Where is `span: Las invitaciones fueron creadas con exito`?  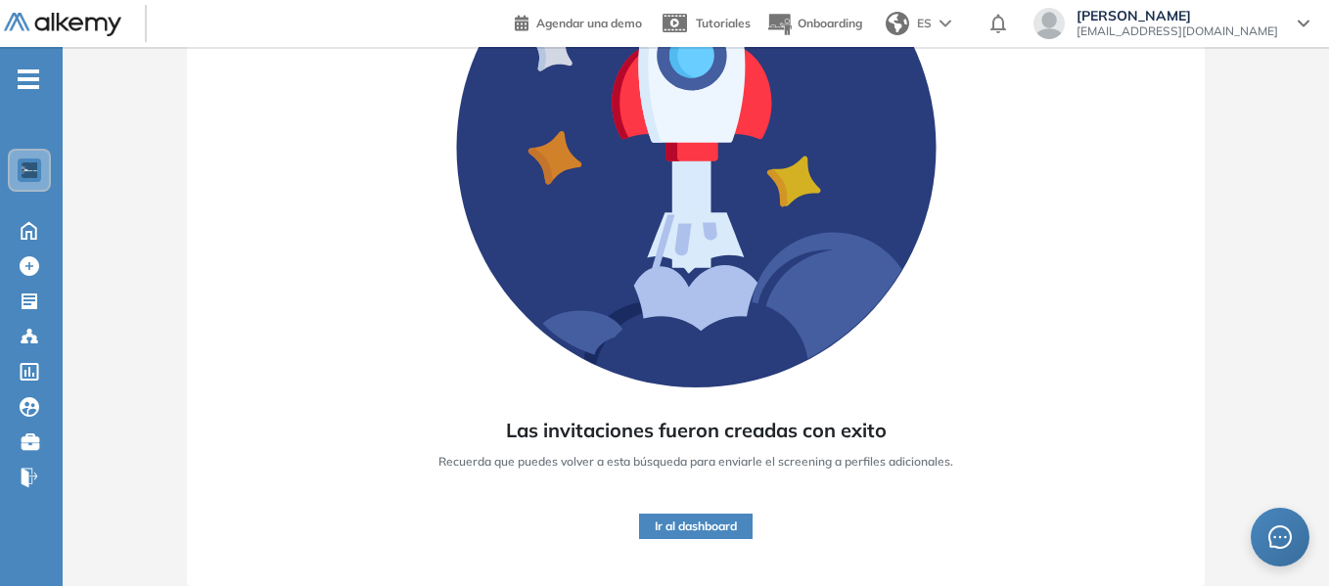
span: Las invitaciones fueron creadas con exito is located at coordinates (696, 431).